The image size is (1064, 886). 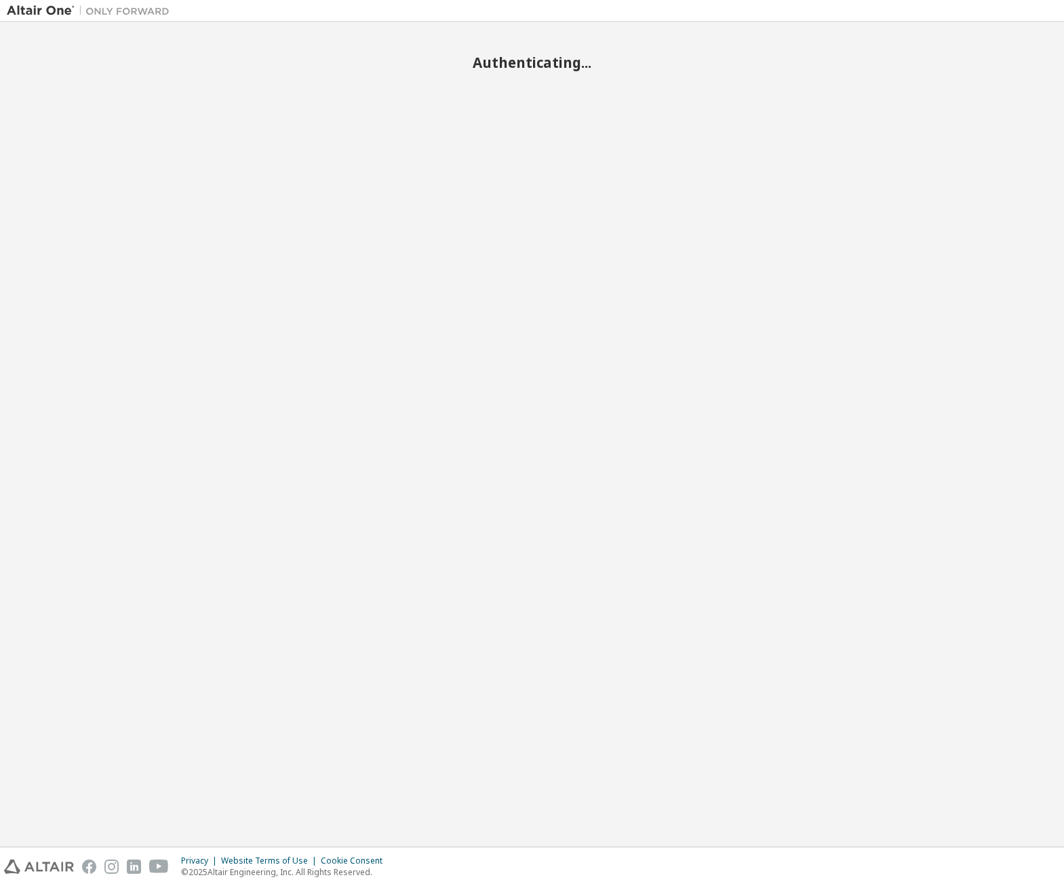 I want to click on img: youtube.svg, so click(x=159, y=866).